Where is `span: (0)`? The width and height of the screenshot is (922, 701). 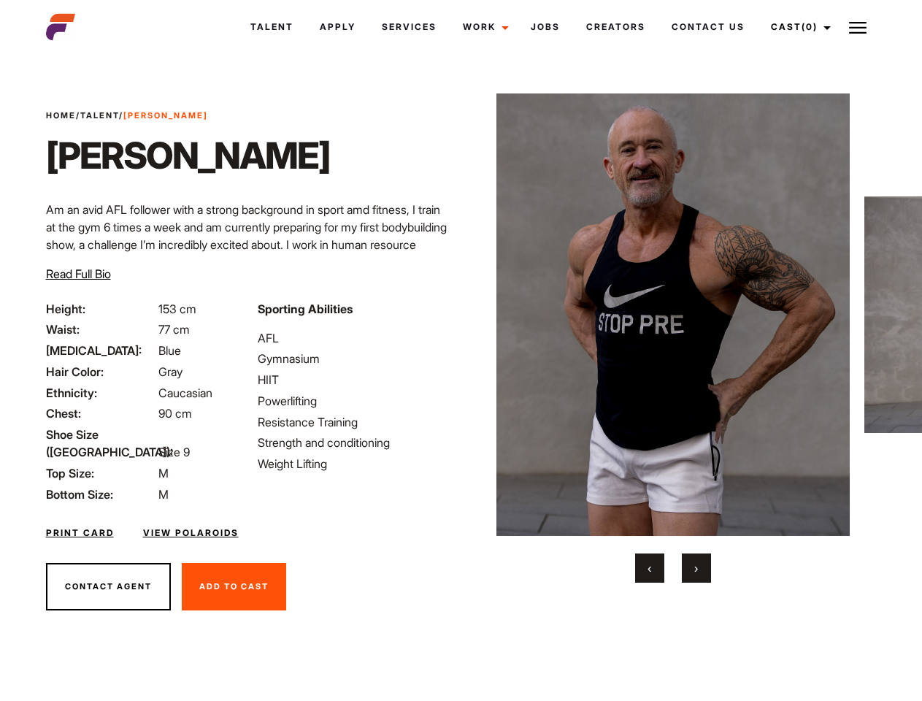 span: (0) is located at coordinates (809, 26).